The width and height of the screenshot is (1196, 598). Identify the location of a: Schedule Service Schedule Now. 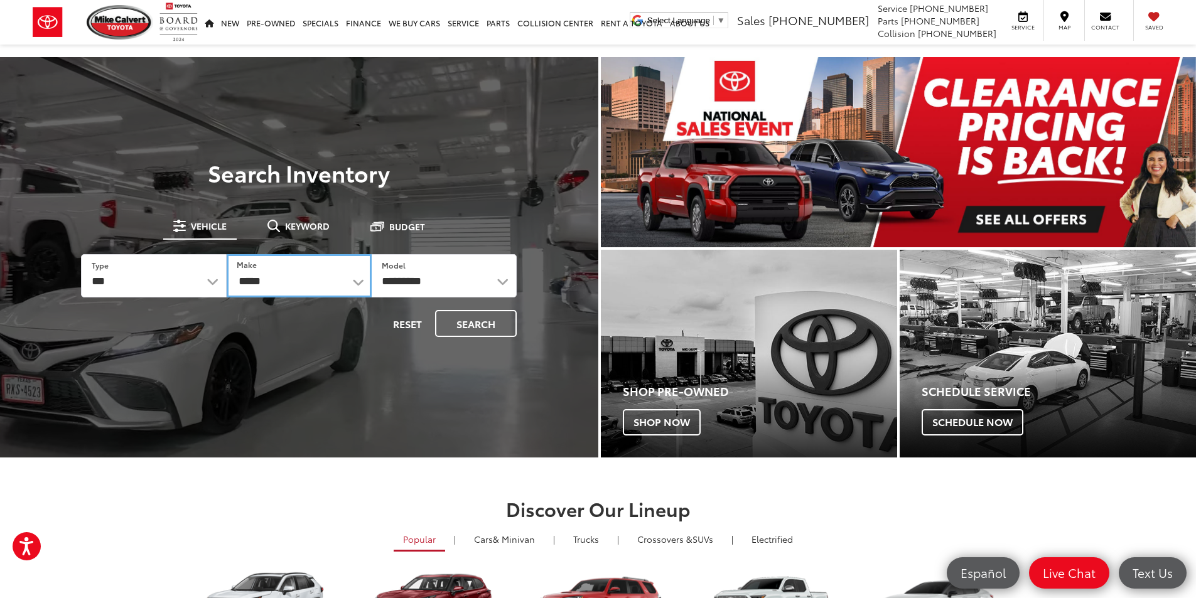
(1048, 354).